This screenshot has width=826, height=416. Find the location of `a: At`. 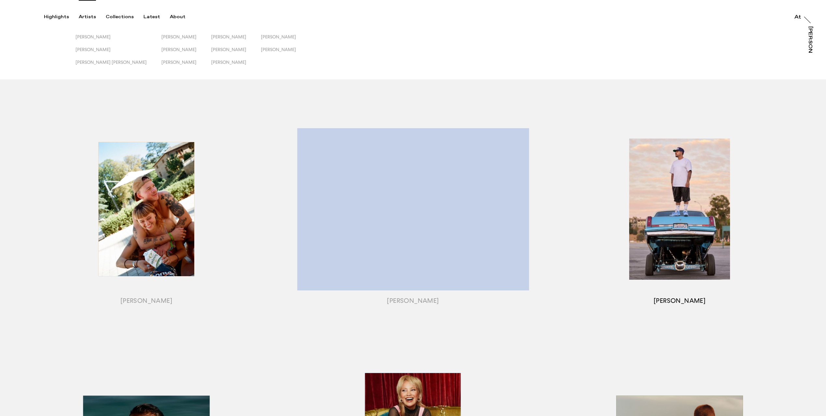

a: At is located at coordinates (798, 16).